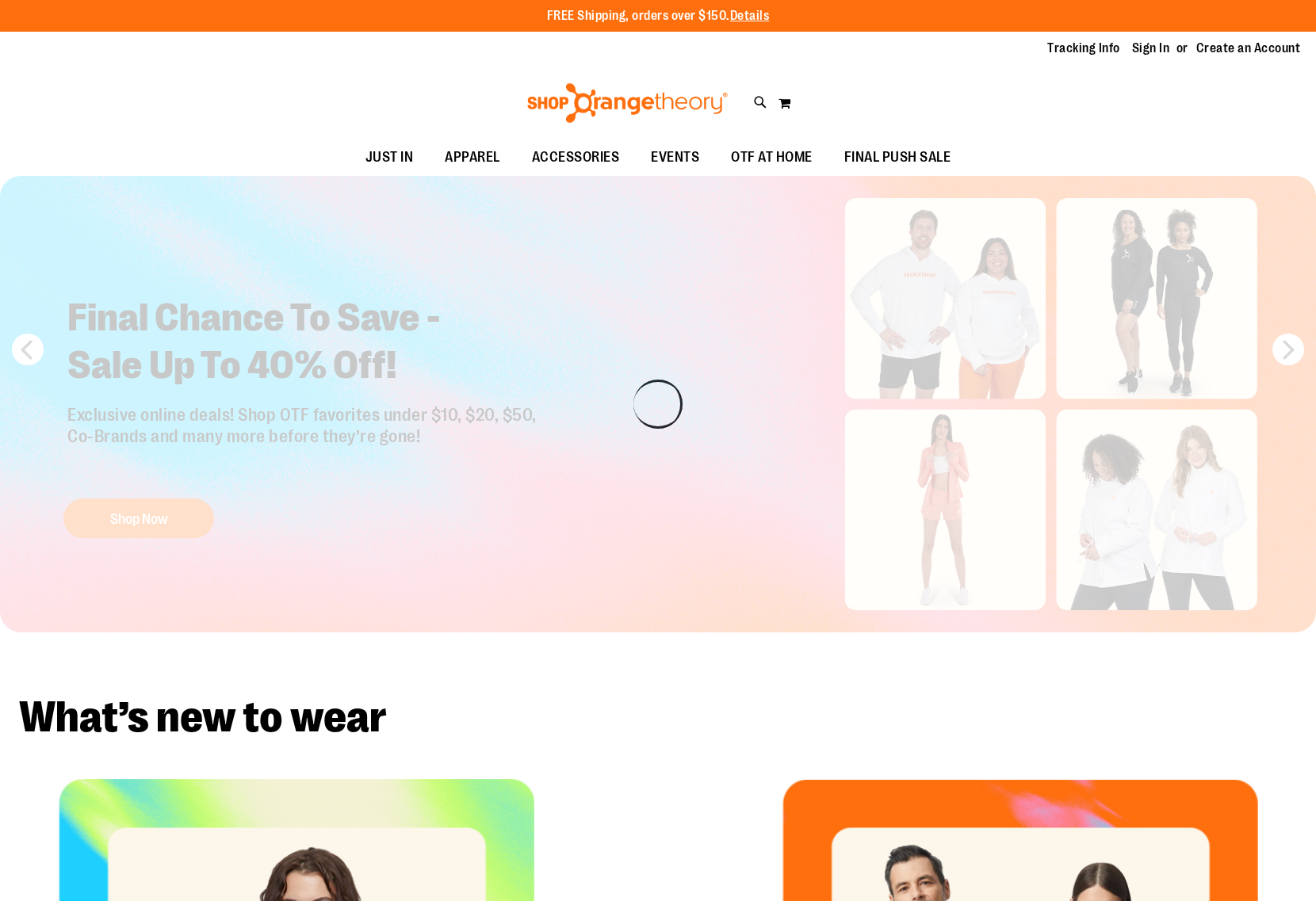 The image size is (1316, 901). Describe the element at coordinates (473, 157) in the screenshot. I see `span: APPAREL` at that location.